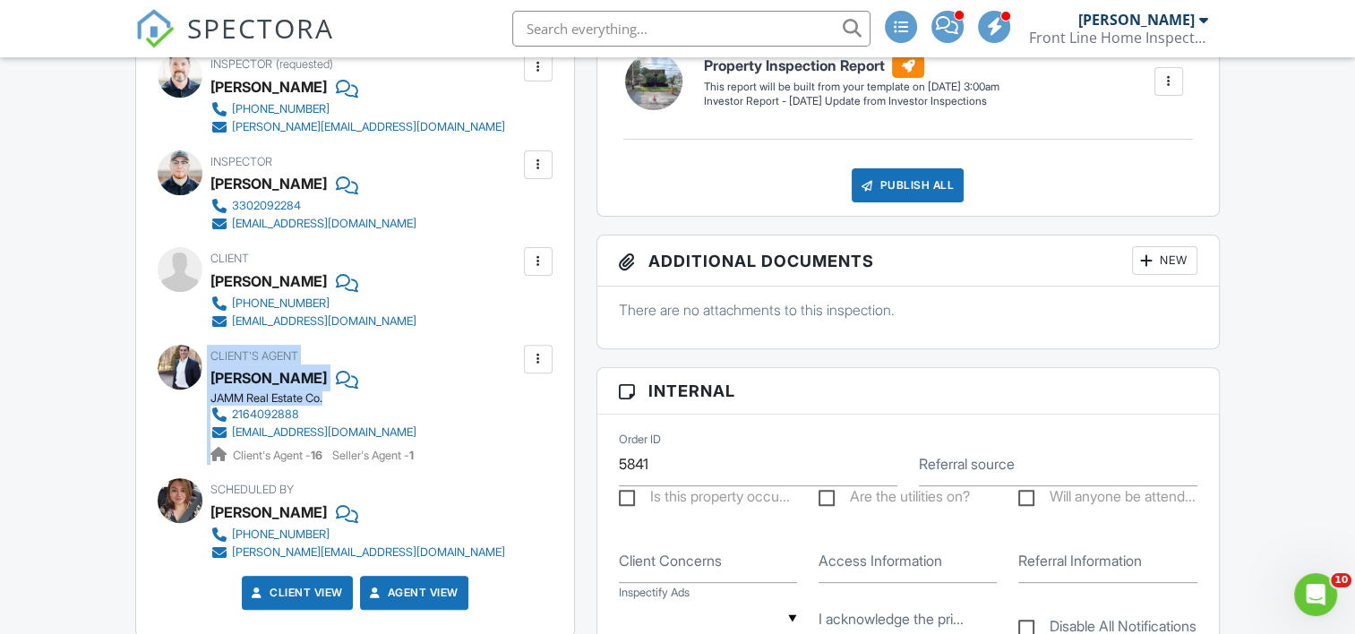 Image resolution: width=1355 pixels, height=634 pixels. What do you see at coordinates (704, 499) in the screenshot?
I see `label: Is this property occupied?` at bounding box center [704, 499].